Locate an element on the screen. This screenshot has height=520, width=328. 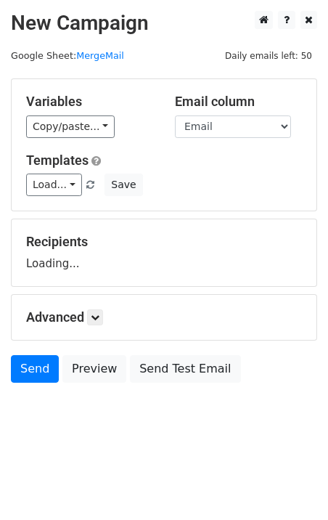
h2: New Campaign is located at coordinates (164, 23).